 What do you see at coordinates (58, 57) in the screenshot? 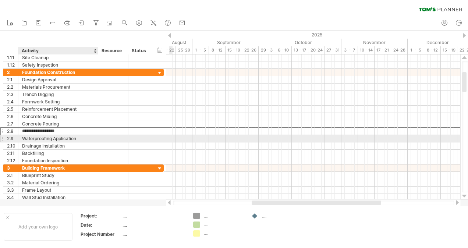
I see `div: Site Cleanup` at bounding box center [58, 57].